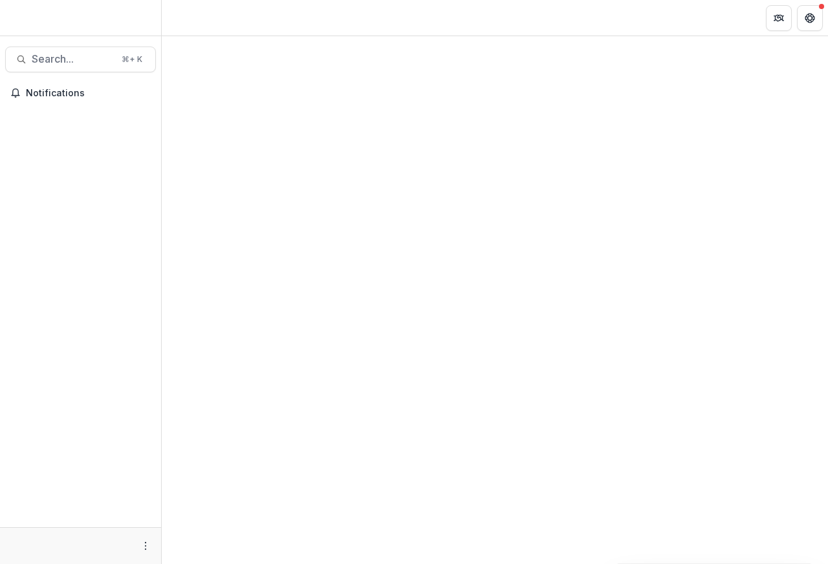  Describe the element at coordinates (145, 546) in the screenshot. I see `button: More` at that location.